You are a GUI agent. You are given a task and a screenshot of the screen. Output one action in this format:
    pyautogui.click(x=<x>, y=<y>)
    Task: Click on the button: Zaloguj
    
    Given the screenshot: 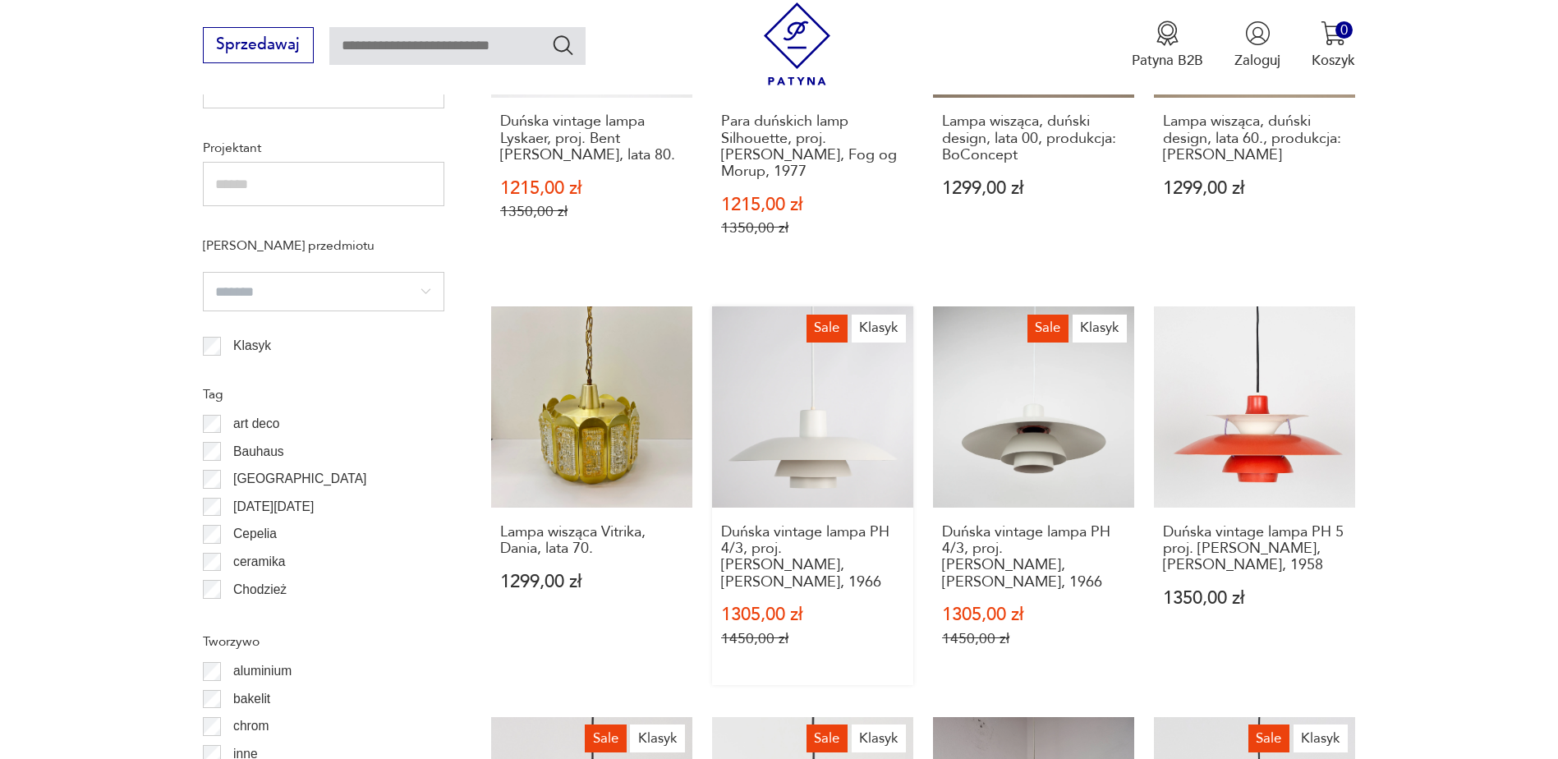 What is the action you would take?
    pyautogui.click(x=1258, y=45)
    